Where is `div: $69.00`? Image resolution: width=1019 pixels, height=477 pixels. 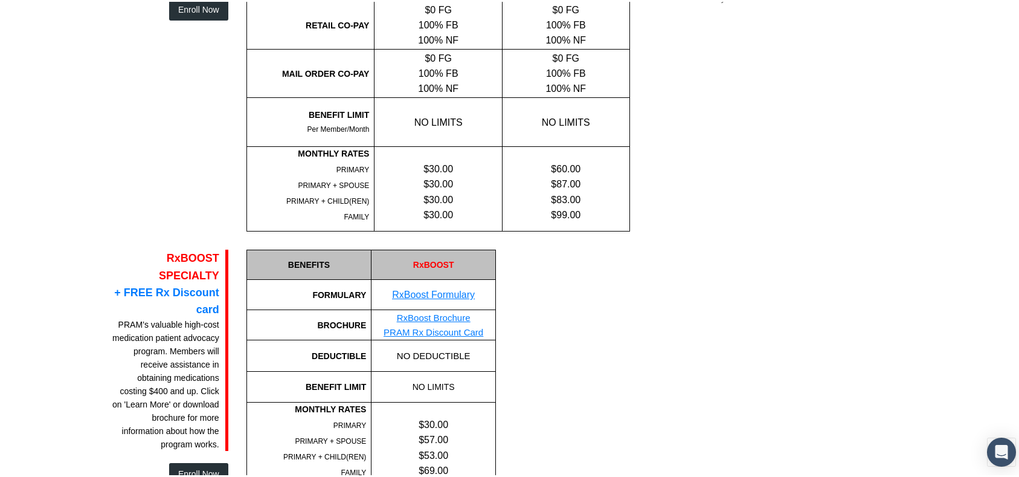
div: $69.00 is located at coordinates (433, 468).